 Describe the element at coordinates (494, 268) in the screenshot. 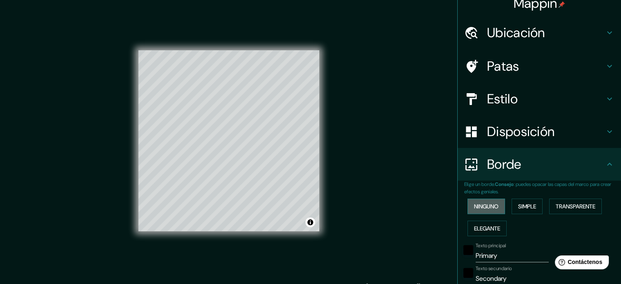

I see `font: Texto secundario` at that location.